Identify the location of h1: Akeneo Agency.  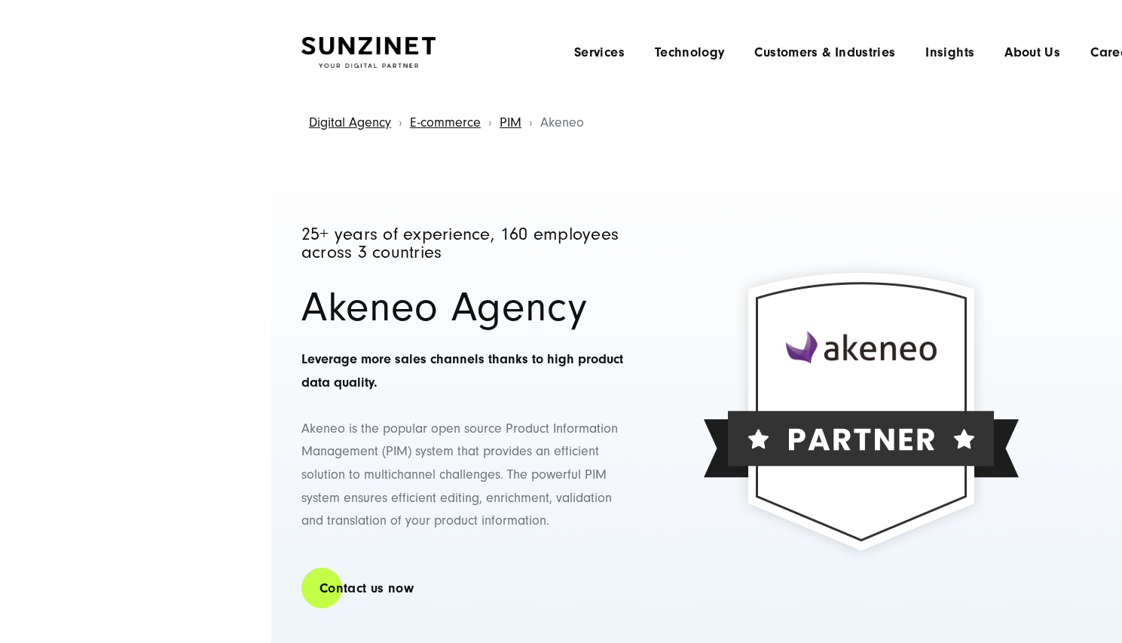
(466, 307).